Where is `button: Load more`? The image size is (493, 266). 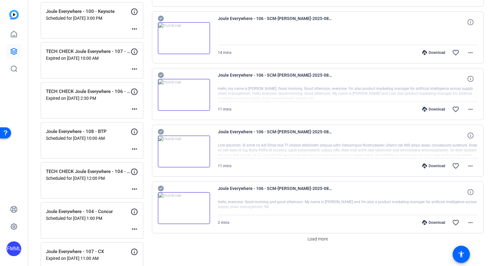 button: Load more is located at coordinates (318, 239).